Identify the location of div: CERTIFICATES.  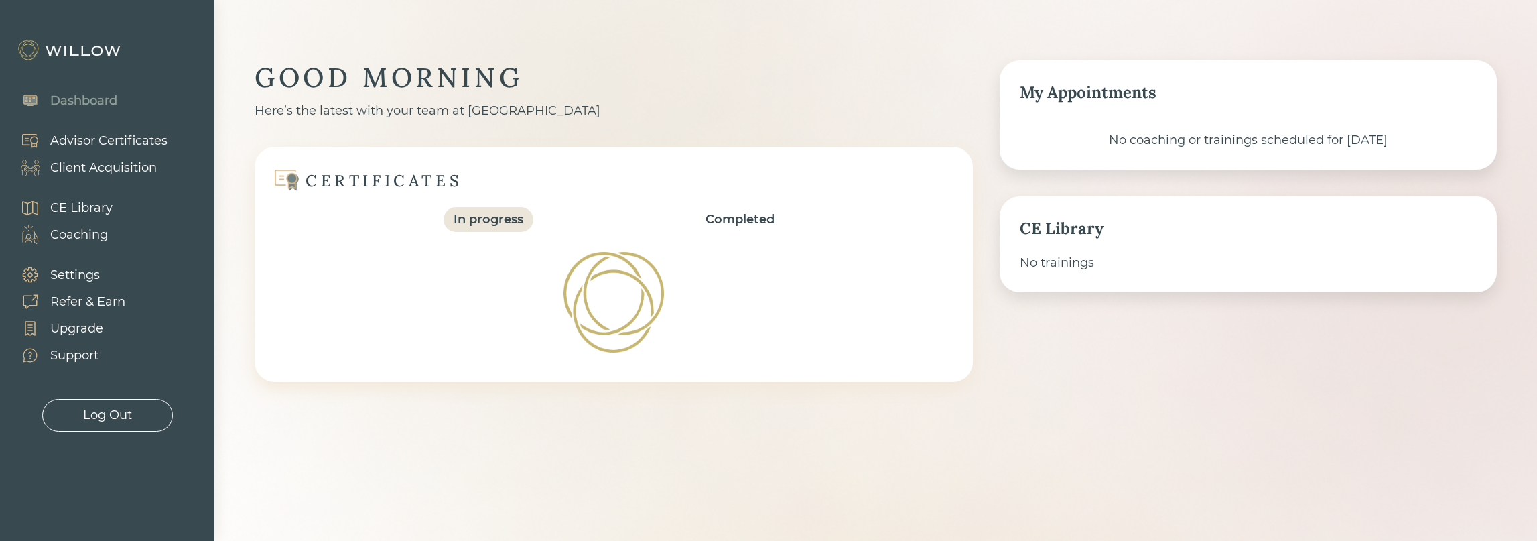
(384, 180).